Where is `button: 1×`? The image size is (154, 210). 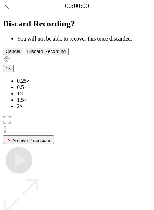 button: 1× is located at coordinates (8, 68).